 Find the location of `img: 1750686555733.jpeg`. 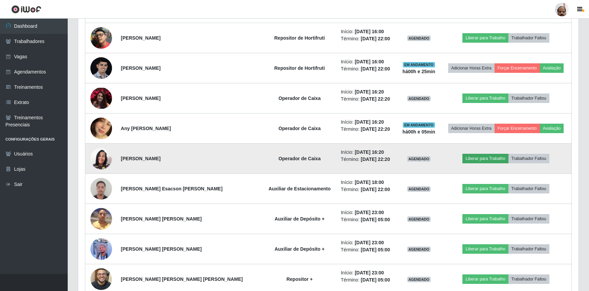

img: 1750686555733.jpeg is located at coordinates (101, 159).